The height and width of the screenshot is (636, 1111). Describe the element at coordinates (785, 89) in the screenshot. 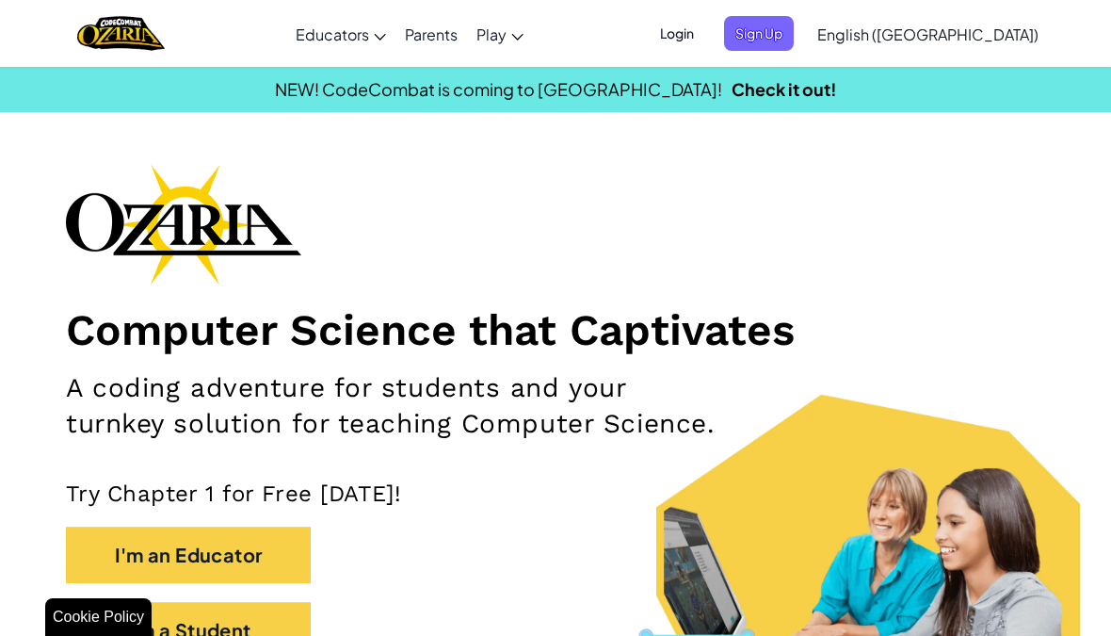

I see `a: Check it out!` at that location.